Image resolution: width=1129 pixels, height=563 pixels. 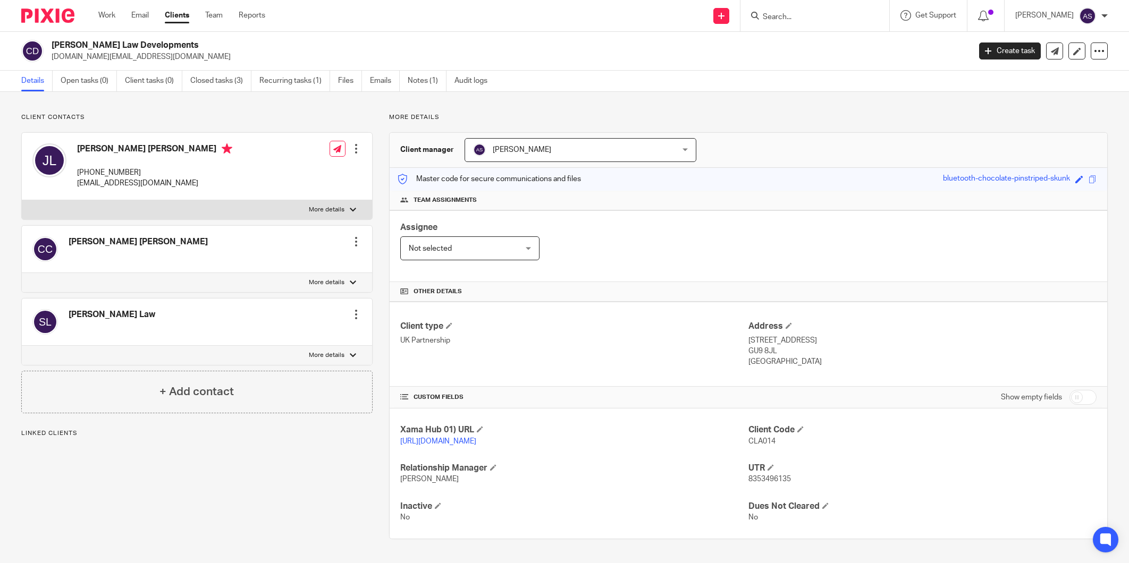 I want to click on a: Open tasks (0), so click(x=89, y=81).